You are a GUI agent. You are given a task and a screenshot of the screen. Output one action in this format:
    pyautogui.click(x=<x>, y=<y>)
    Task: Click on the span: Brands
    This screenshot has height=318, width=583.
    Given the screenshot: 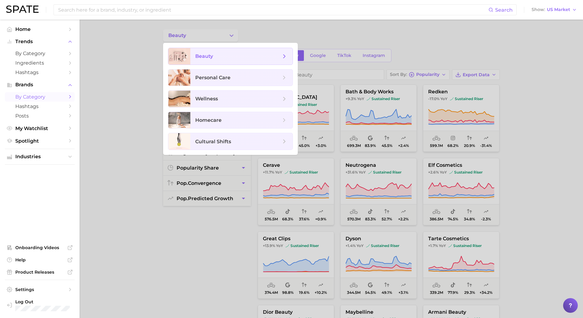 What is the action you would take?
    pyautogui.click(x=40, y=85)
    